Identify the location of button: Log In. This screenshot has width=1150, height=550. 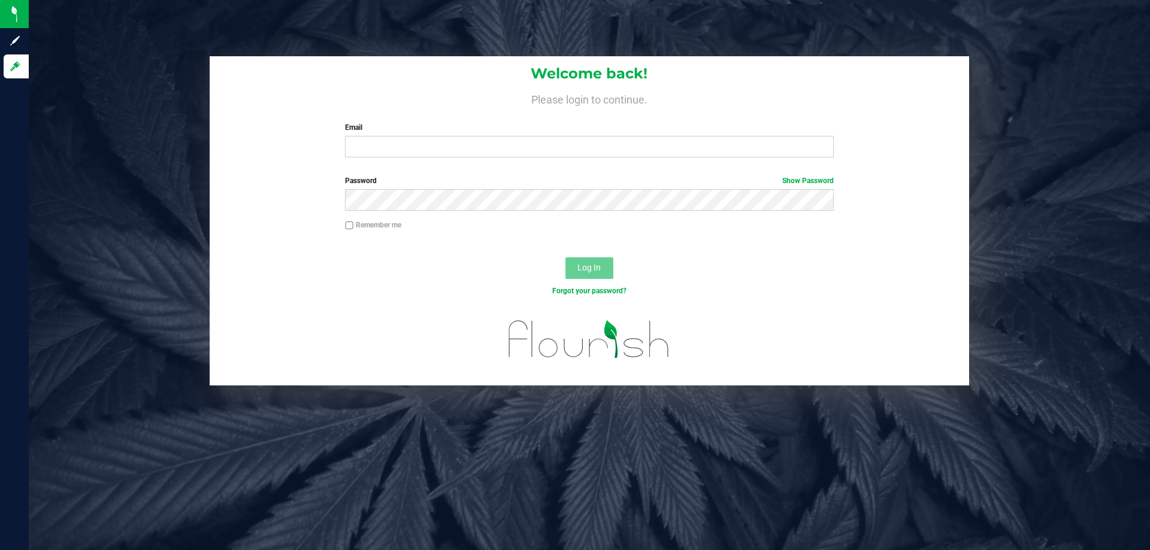
(589, 268).